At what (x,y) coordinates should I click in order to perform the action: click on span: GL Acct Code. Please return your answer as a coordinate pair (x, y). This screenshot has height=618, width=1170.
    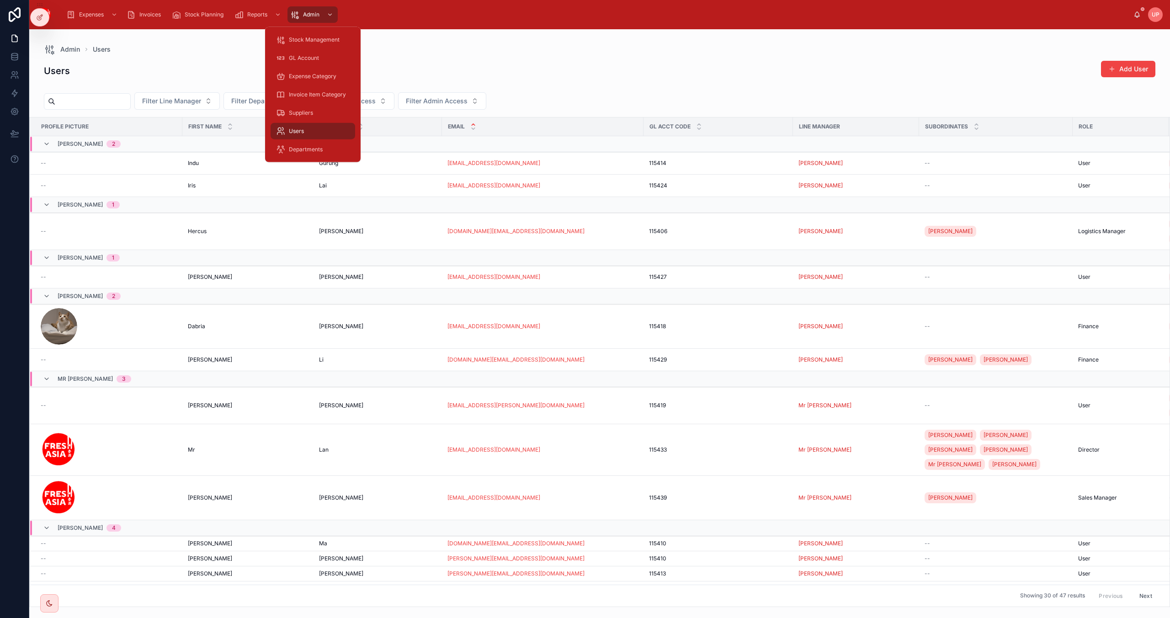
    Looking at the image, I should click on (670, 127).